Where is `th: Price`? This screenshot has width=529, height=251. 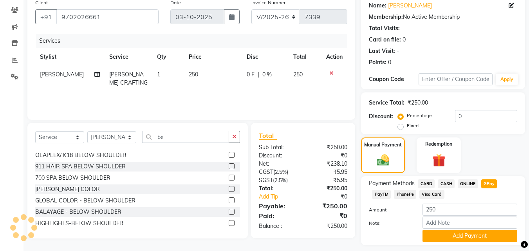
th: Price is located at coordinates (213, 57).